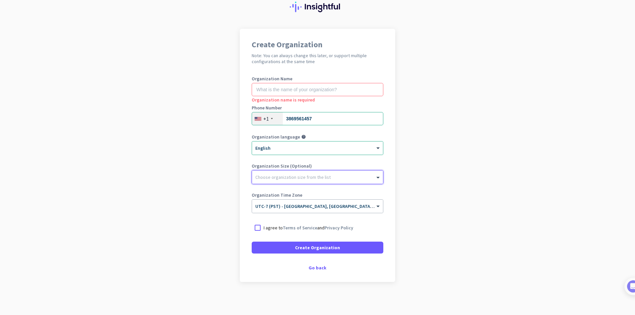 This screenshot has width=635, height=315. I want to click on h2: Note: You can always change this later, or support multiple configurations at the same time, so click(318, 59).